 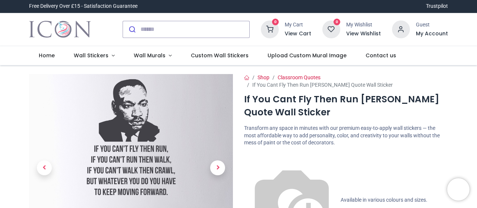 What do you see at coordinates (218, 168) in the screenshot?
I see `span: Next` at bounding box center [218, 168].